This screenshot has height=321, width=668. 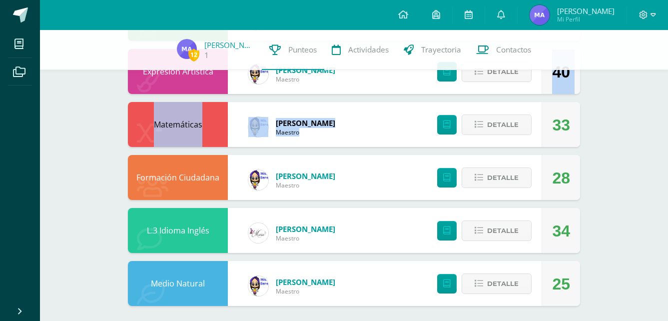 I want to click on div: L.3 Idioma Inglés, so click(x=178, y=230).